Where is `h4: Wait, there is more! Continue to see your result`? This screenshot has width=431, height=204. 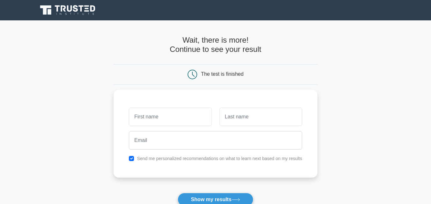
h4: Wait, there is more! Continue to see your result is located at coordinates (215, 45).